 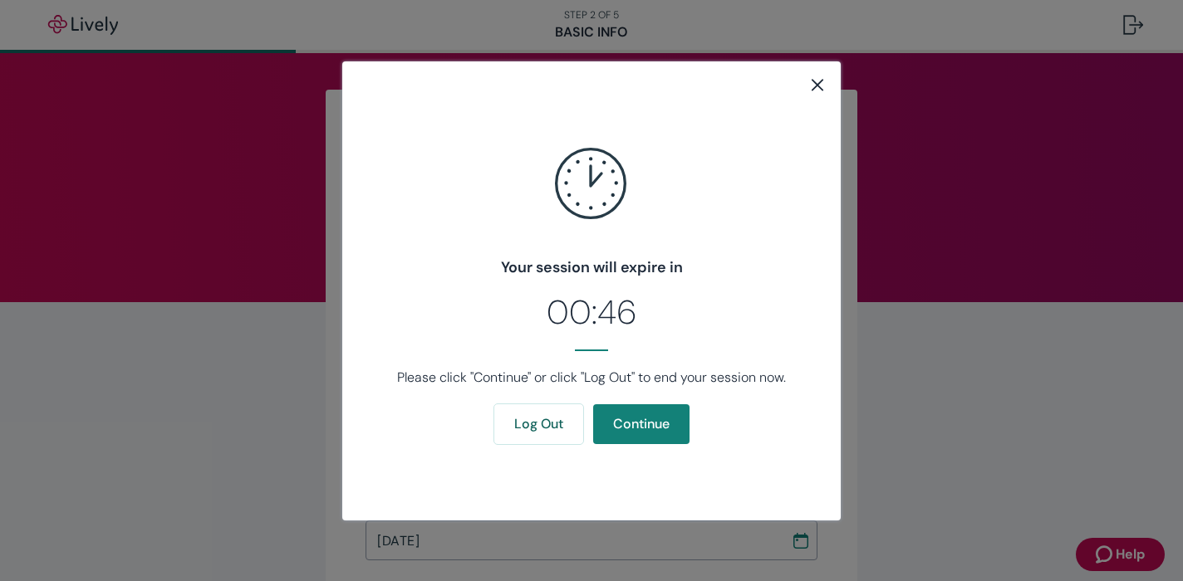 I want to click on button: Continue, so click(x=641, y=424).